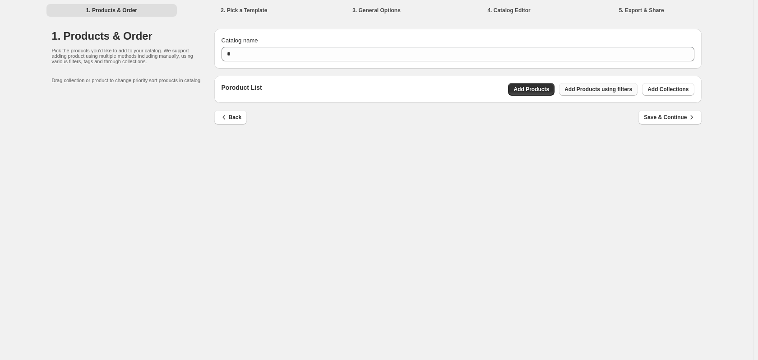 The width and height of the screenshot is (758, 360). I want to click on span: Add Products, so click(531, 89).